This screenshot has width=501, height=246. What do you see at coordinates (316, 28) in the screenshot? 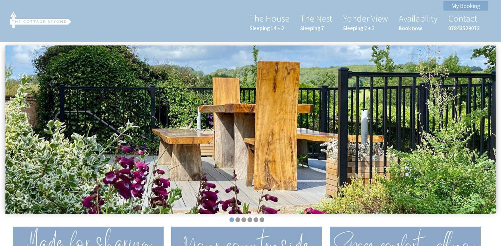
I see `small: Sleeping 7` at bounding box center [316, 28].